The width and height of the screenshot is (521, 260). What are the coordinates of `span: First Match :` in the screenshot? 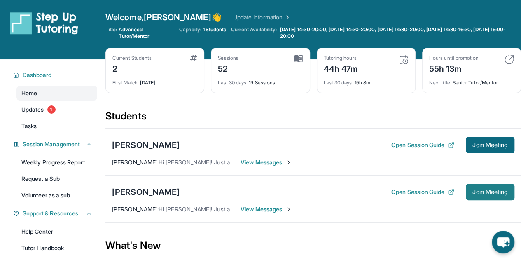 It's located at (125, 82).